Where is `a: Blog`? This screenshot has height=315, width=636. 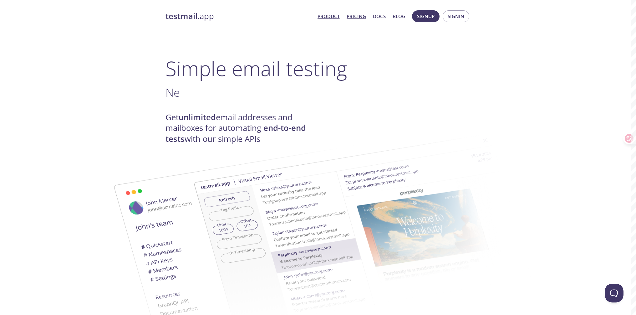 a: Blog is located at coordinates (399, 16).